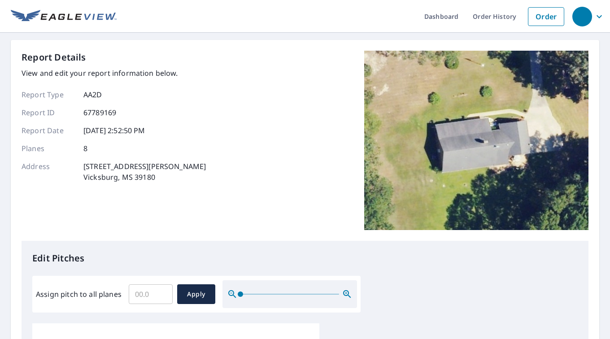  What do you see at coordinates (85, 148) in the screenshot?
I see `p: 8` at bounding box center [85, 148].